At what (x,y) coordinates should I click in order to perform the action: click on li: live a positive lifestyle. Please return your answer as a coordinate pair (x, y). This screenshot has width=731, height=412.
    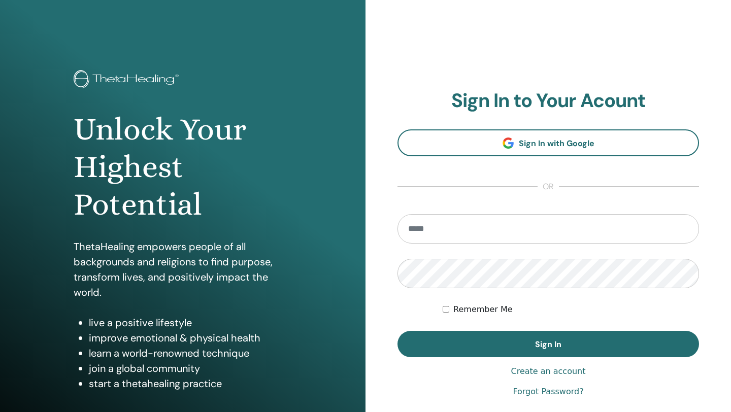
    Looking at the image, I should click on (190, 323).